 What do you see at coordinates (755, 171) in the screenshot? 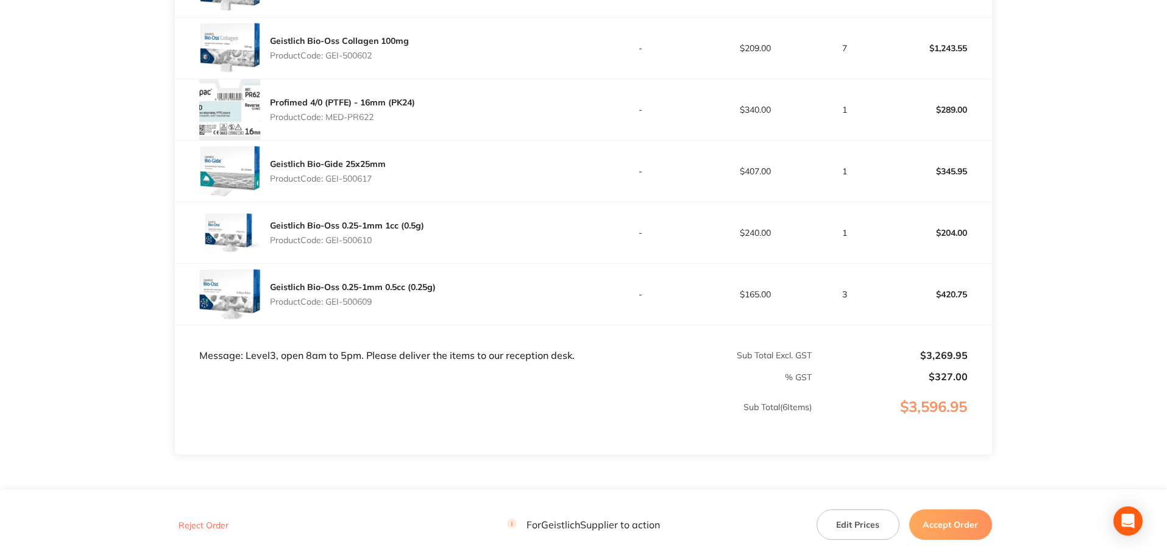
I see `p: $407.00` at bounding box center [755, 171].